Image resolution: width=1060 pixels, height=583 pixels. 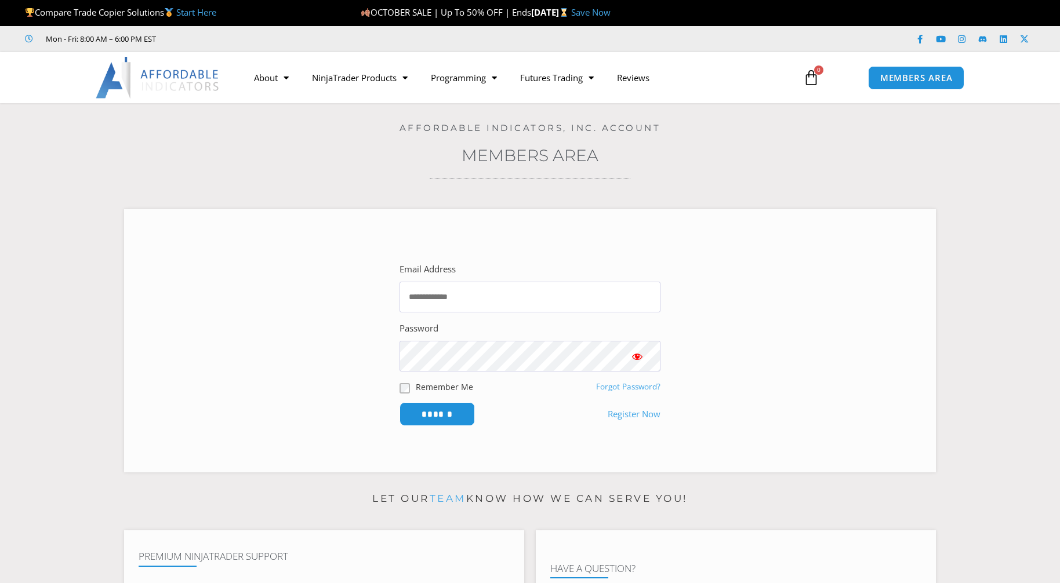 I want to click on a: About, so click(x=271, y=78).